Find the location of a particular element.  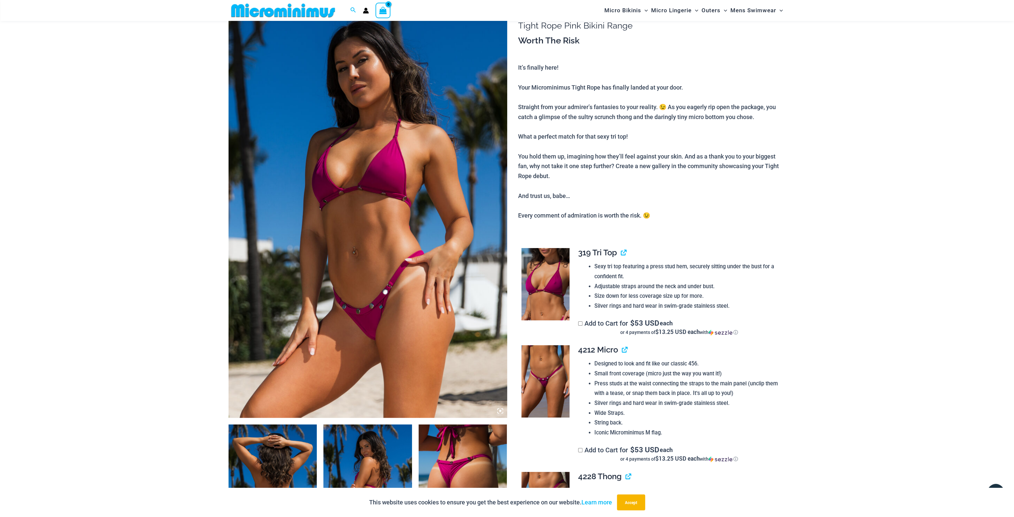

span: 319 Tri Top is located at coordinates (598, 253).